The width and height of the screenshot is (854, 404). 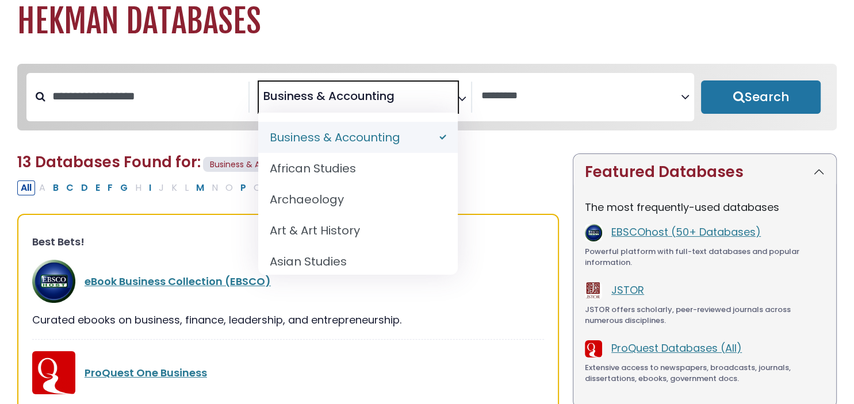 What do you see at coordinates (110, 188) in the screenshot?
I see `button: Filter Results F` at bounding box center [110, 188].